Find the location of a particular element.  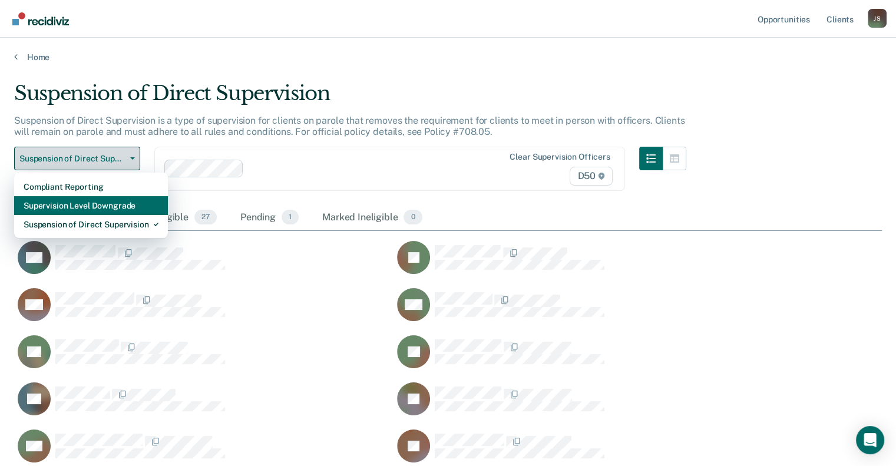

div: Supervision Level Downgrade is located at coordinates (91, 206).